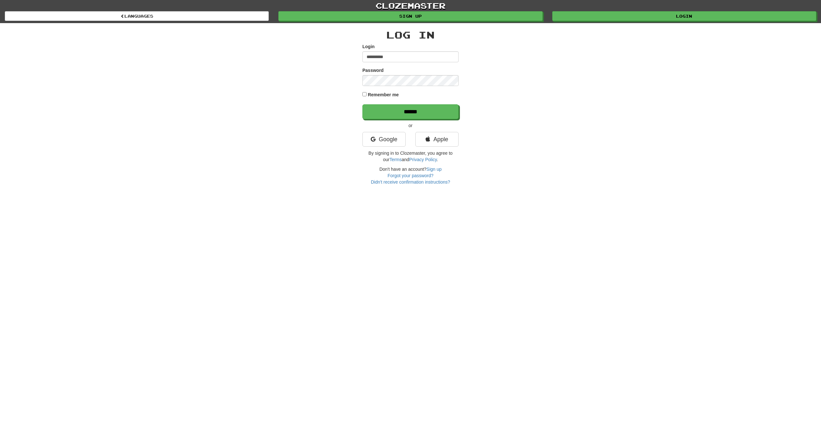 The width and height of the screenshot is (821, 425). I want to click on a: Google, so click(384, 139).